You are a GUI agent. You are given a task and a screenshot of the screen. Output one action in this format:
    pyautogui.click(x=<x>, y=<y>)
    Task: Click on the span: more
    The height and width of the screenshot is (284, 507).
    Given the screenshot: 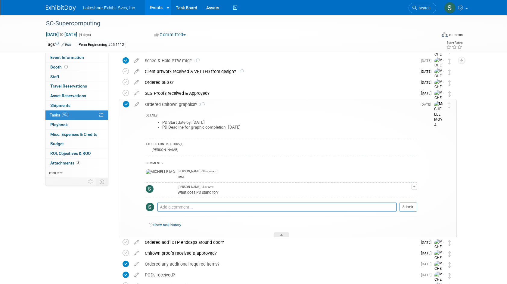 What is the action you would take?
    pyautogui.click(x=54, y=172)
    